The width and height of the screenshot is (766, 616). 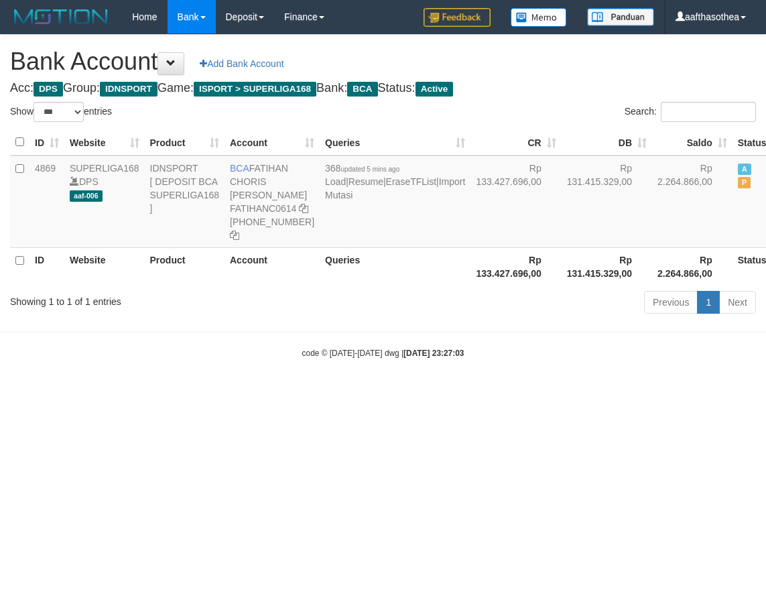 What do you see at coordinates (606, 202) in the screenshot?
I see `td: Rp 131.415.329,00` at bounding box center [606, 202].